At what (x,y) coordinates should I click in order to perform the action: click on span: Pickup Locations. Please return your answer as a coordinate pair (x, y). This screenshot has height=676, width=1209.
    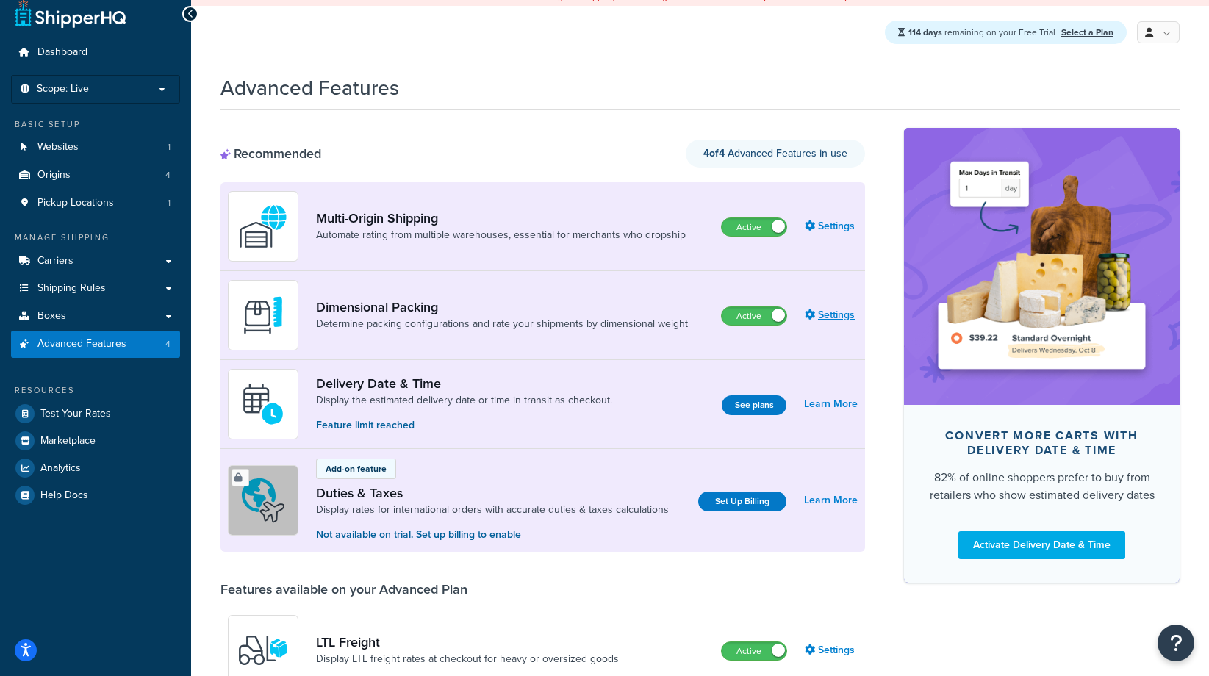
    Looking at the image, I should click on (76, 203).